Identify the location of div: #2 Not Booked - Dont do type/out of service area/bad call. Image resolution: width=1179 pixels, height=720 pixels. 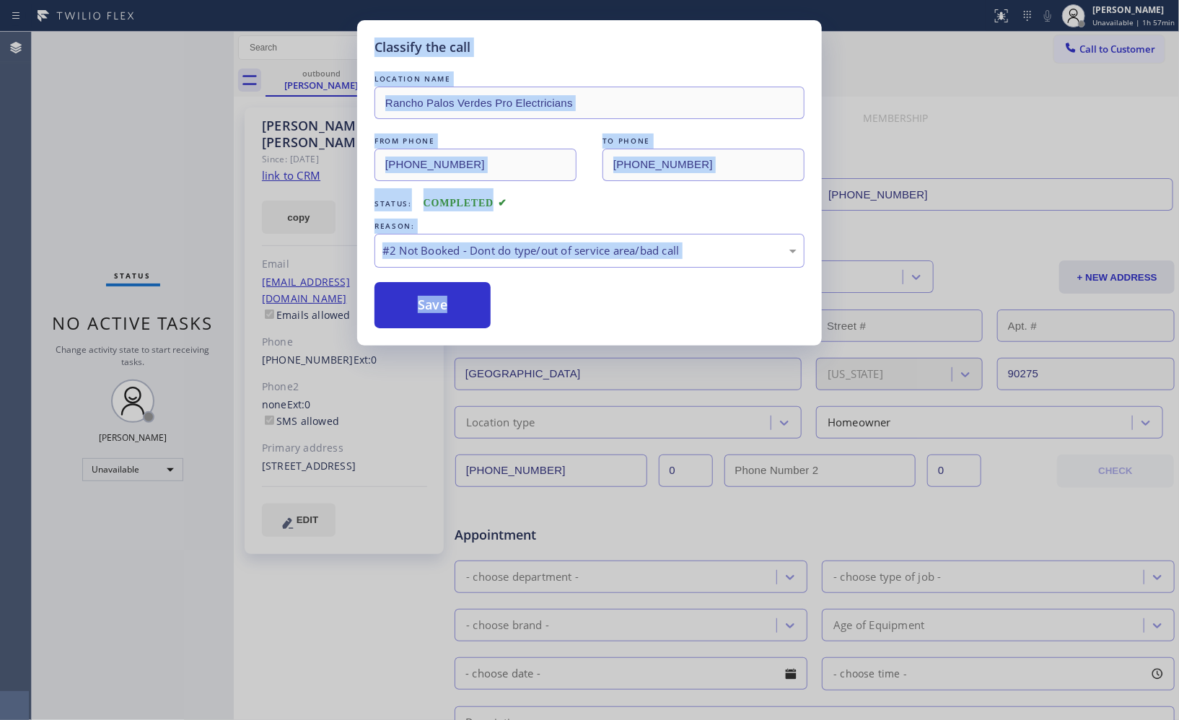
(589, 250).